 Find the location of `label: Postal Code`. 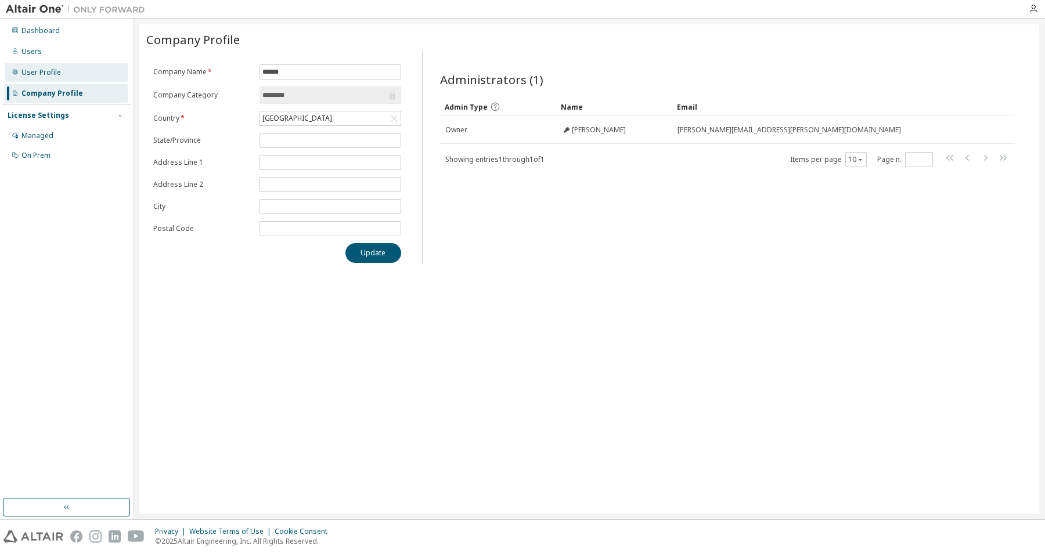

label: Postal Code is located at coordinates (203, 229).